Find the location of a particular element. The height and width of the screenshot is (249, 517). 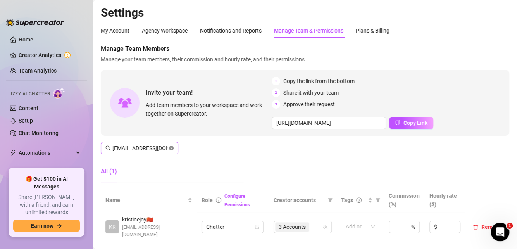

span: 3 Accounts is located at coordinates (292, 227).